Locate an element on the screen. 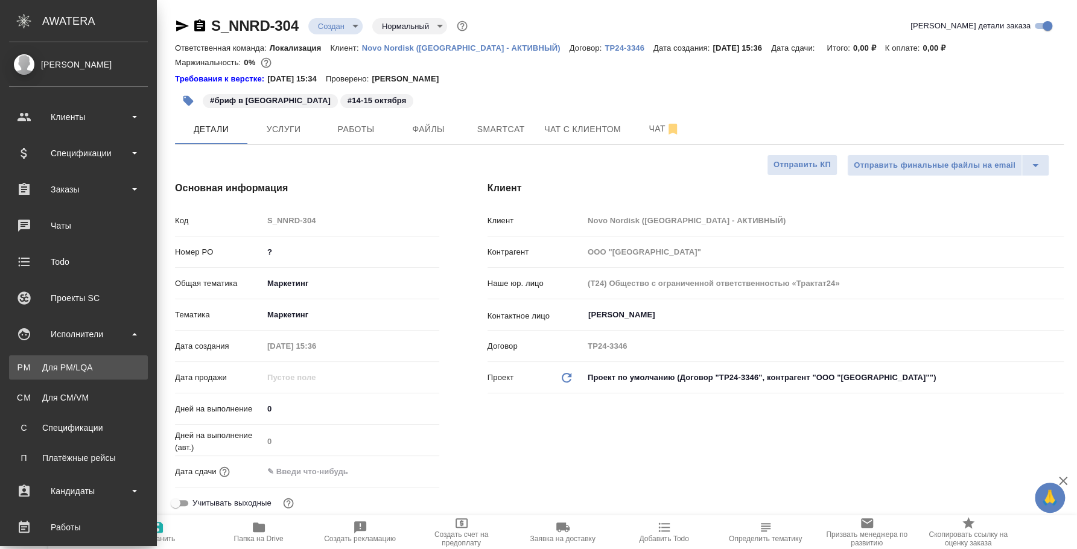 Image resolution: width=1077 pixels, height=549 pixels. a: PMДля PM/LQA is located at coordinates (78, 367).